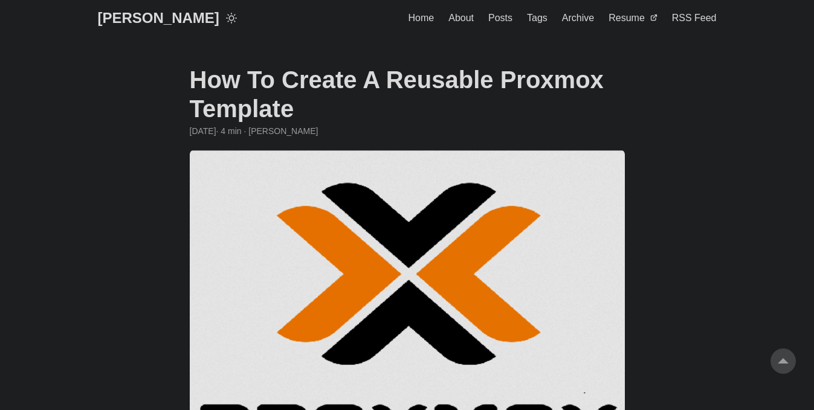  I want to click on span: RSS Feed, so click(694, 18).